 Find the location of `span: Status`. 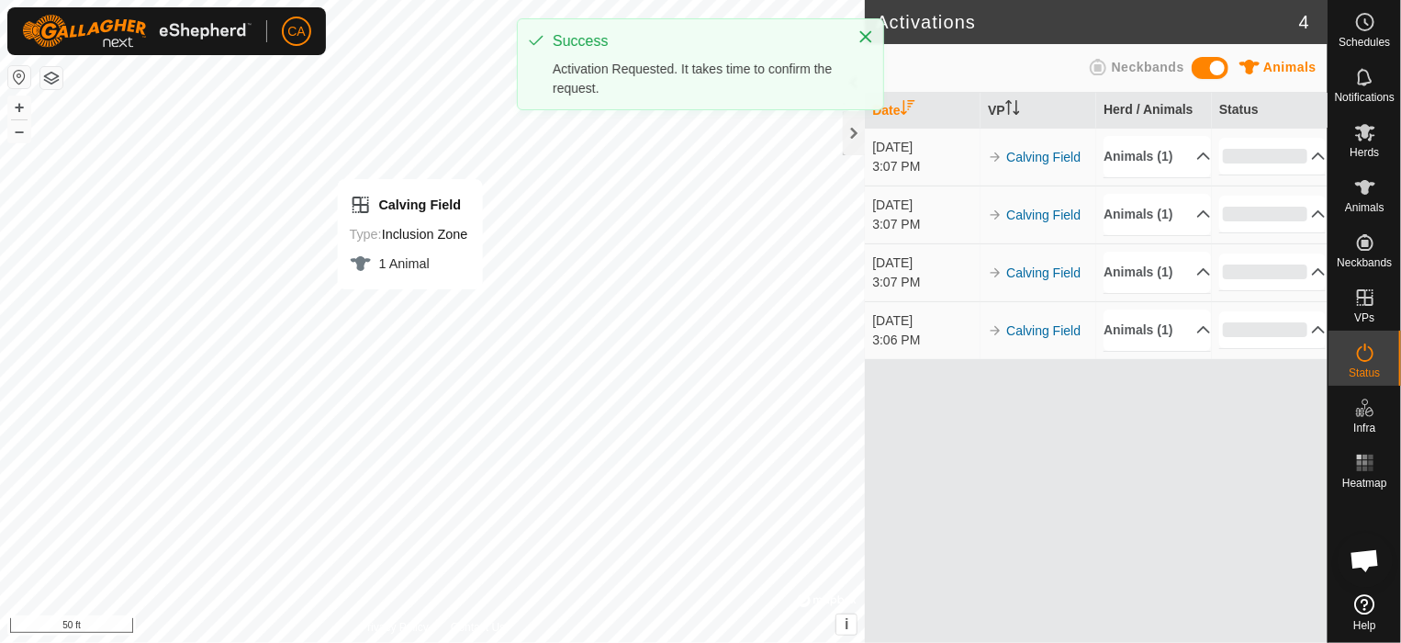

span: Status is located at coordinates (1364, 373).